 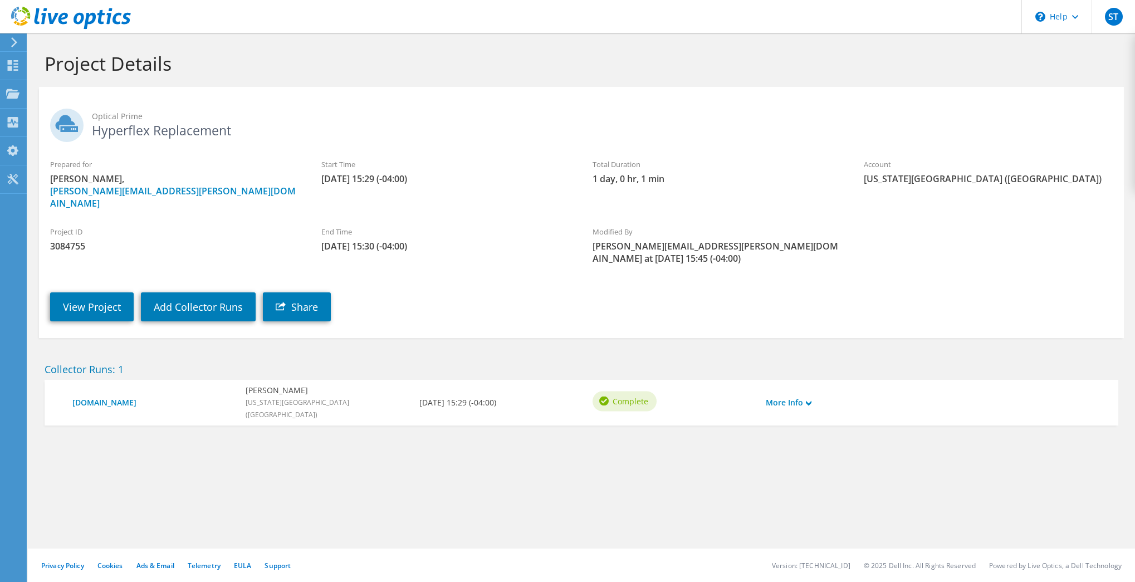 I want to click on a: Add Collector Runs, so click(x=198, y=307).